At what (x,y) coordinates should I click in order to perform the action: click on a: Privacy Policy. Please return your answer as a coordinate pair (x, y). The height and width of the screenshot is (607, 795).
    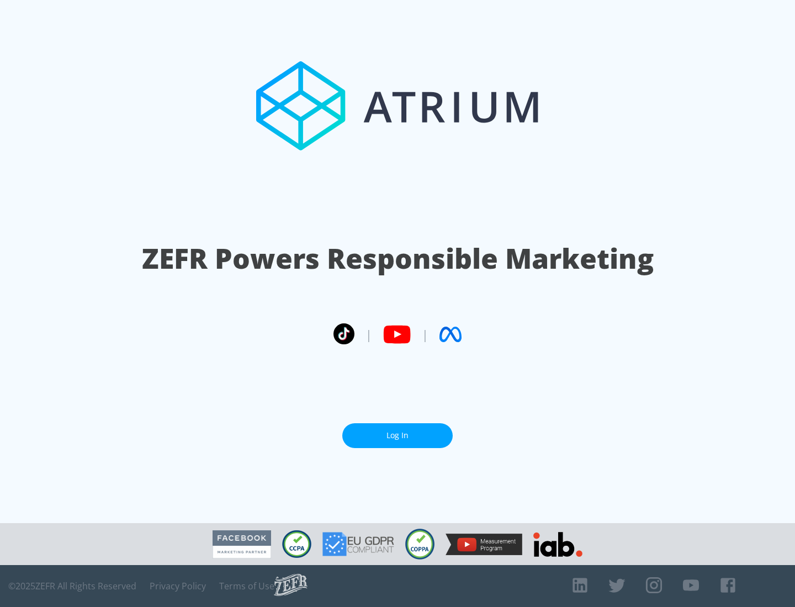
    Looking at the image, I should click on (178, 587).